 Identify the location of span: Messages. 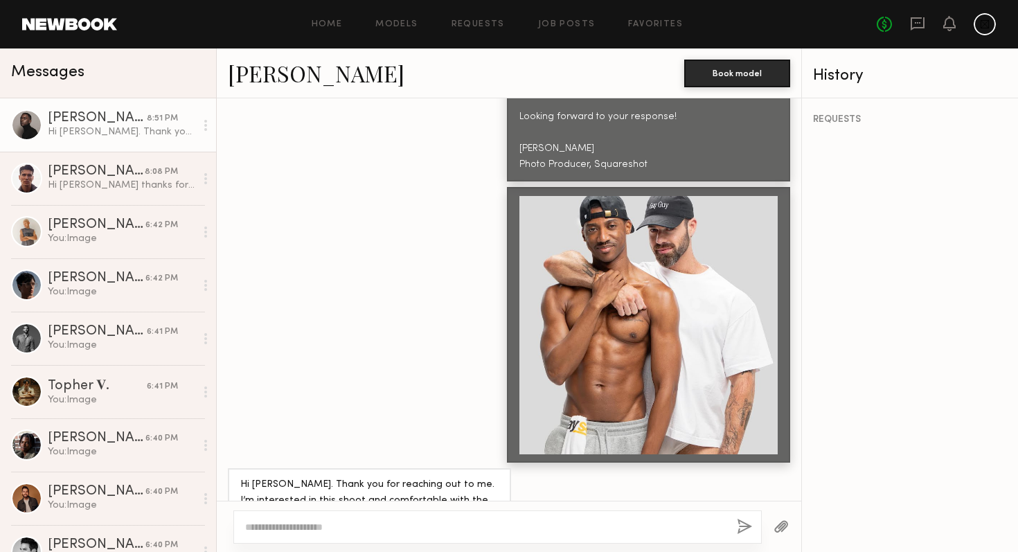
(48, 72).